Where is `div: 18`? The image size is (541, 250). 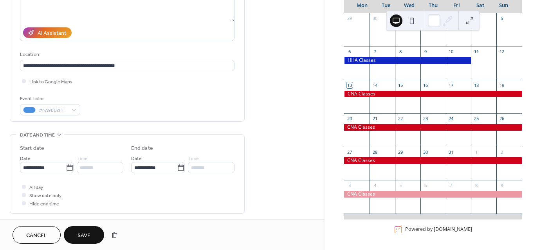
div: 18 is located at coordinates (476, 85).